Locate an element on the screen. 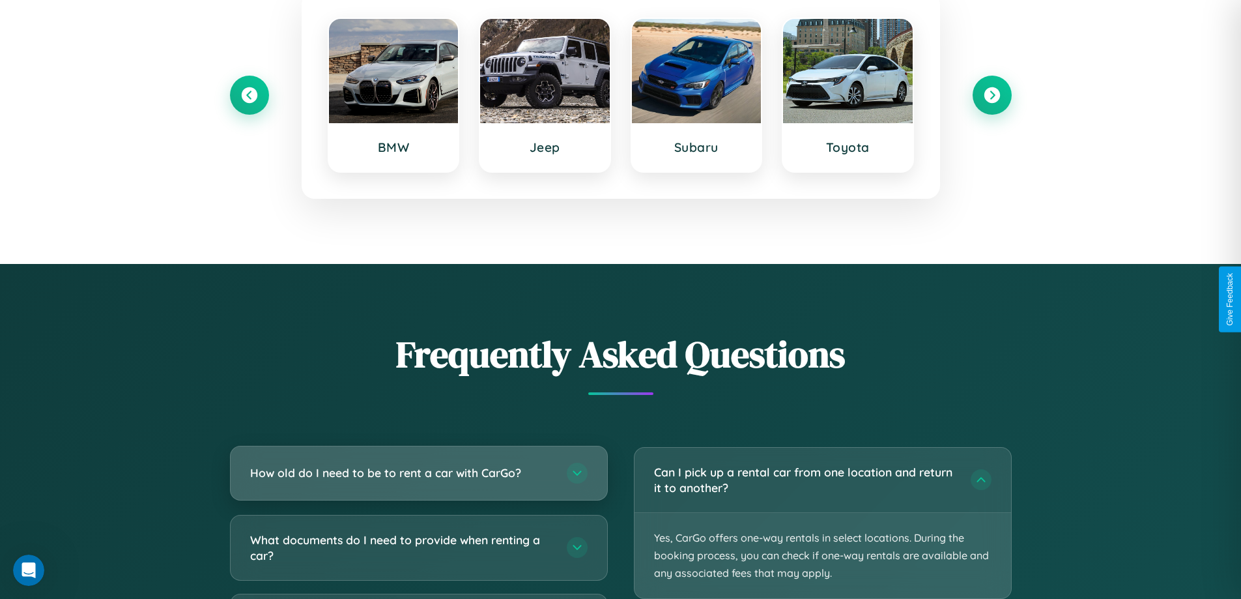 The width and height of the screenshot is (1241, 599). p: Yes, CarGo offers one-way rentals in select locations. During the booking process, you can check ... is located at coordinates (823, 556).